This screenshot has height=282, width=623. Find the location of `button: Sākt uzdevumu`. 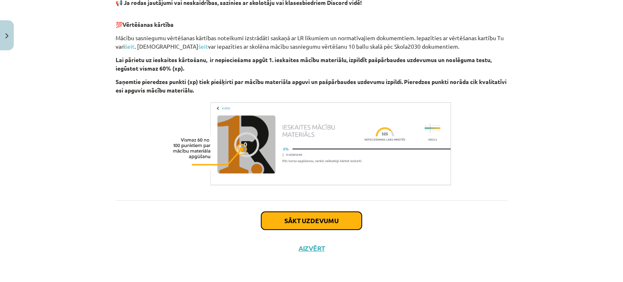

button: Sākt uzdevumu is located at coordinates (311, 220).